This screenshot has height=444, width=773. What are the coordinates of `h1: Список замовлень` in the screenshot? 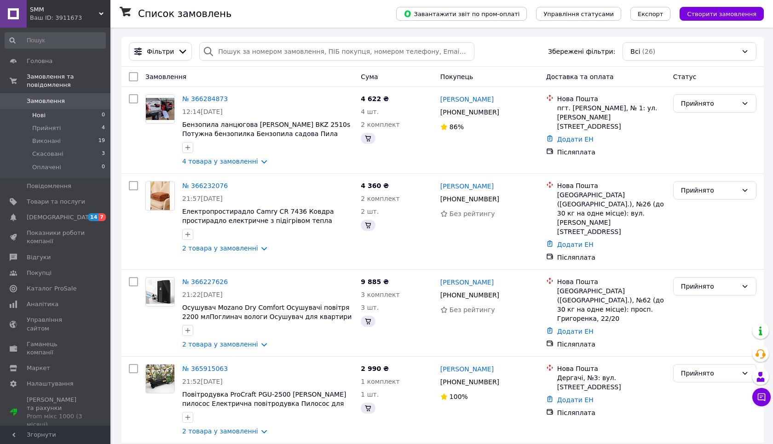 It's located at (184, 14).